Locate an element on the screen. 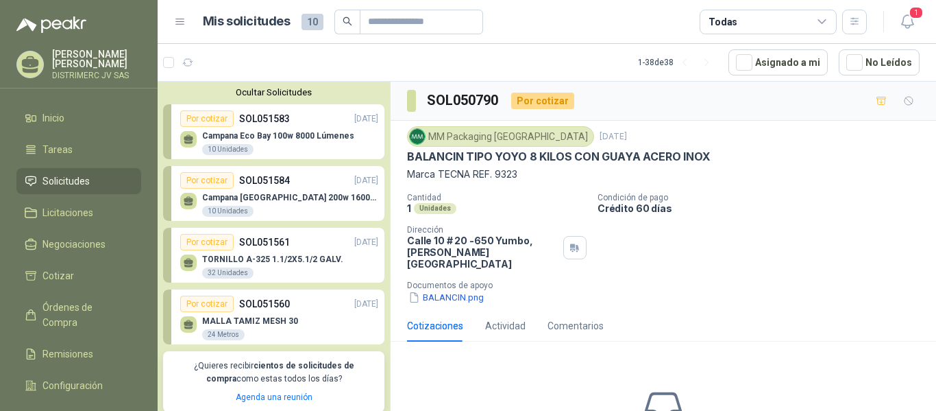 The height and width of the screenshot is (411, 936). a: Negociaciones is located at coordinates (79, 244).